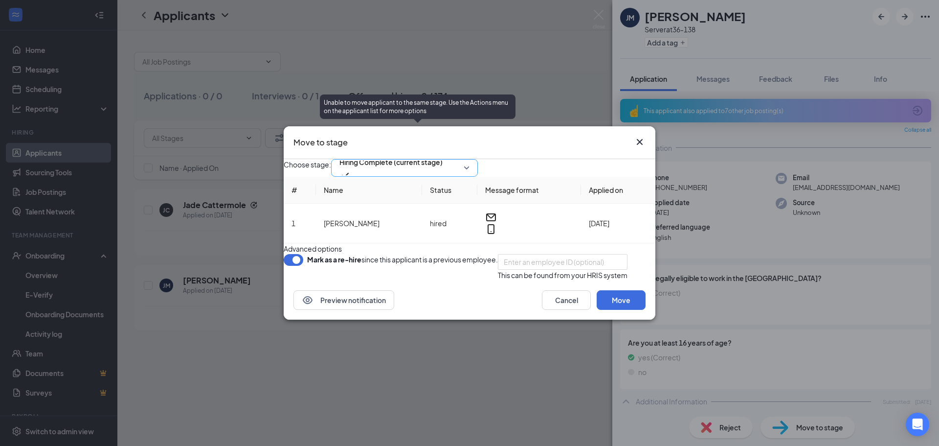 The height and width of the screenshot is (446, 939). What do you see at coordinates (320, 142) in the screenshot?
I see `h3: Move to stage` at bounding box center [320, 142].